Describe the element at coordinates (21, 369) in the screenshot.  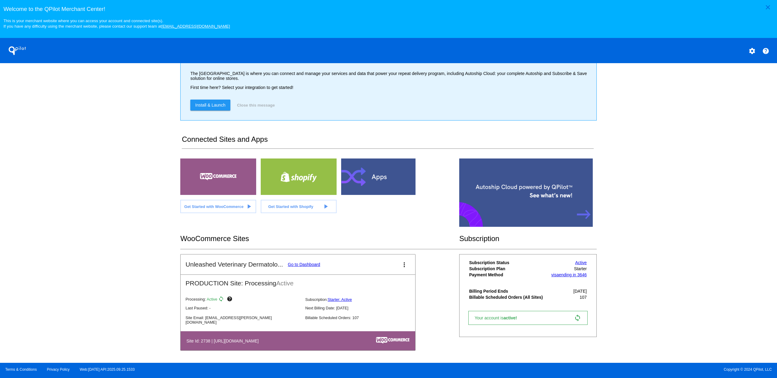
I see `a: Terms & Conditions` at that location.